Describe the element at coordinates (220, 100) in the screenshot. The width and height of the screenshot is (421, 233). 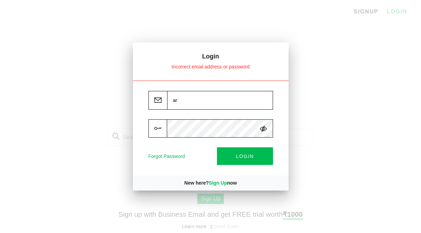
I see `input: Enter your email address` at that location.